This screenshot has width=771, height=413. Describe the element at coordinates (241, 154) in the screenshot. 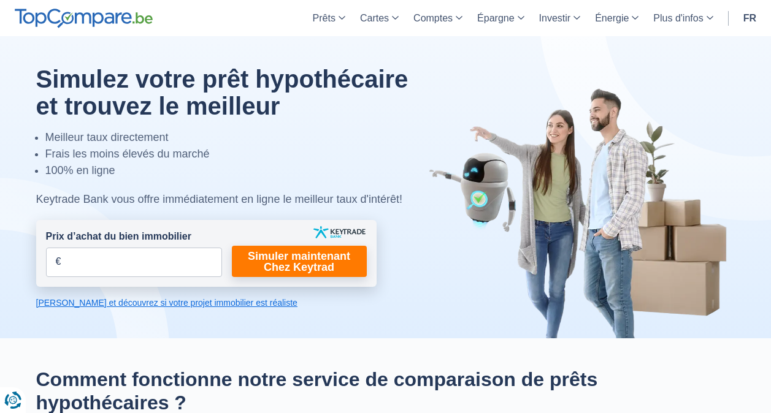

I see `li: Frais les moins élevés du marché` at that location.